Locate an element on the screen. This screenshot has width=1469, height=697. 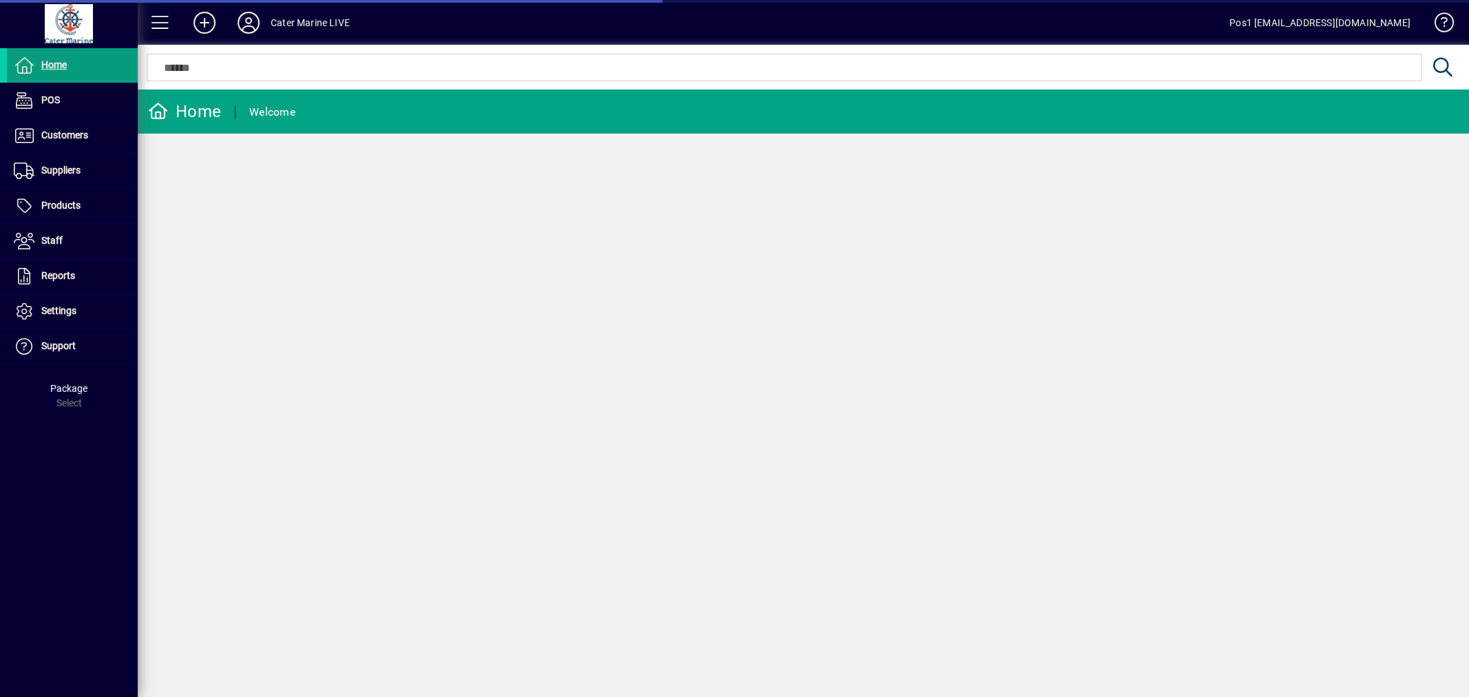
span: Support is located at coordinates (59, 346).